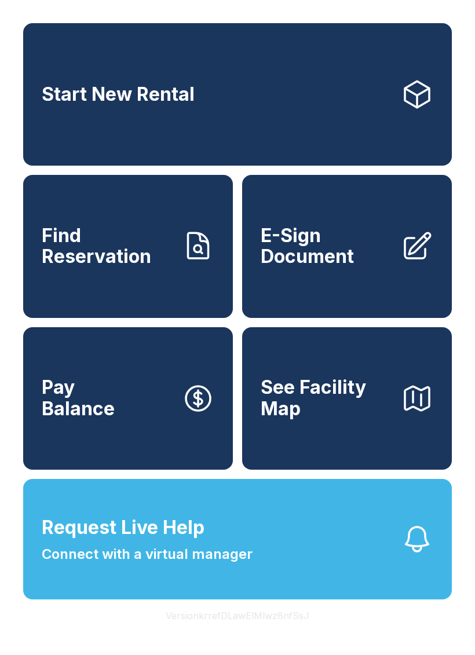 The height and width of the screenshot is (655, 475). Describe the element at coordinates (107, 246) in the screenshot. I see `span: Find Reservation` at that location.